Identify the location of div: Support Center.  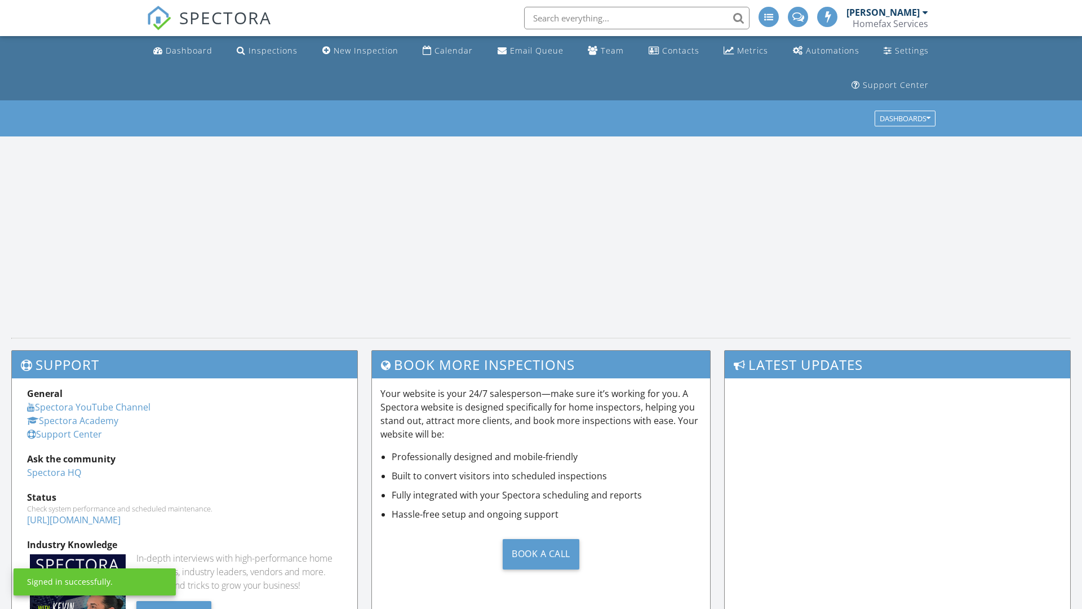
(895, 85).